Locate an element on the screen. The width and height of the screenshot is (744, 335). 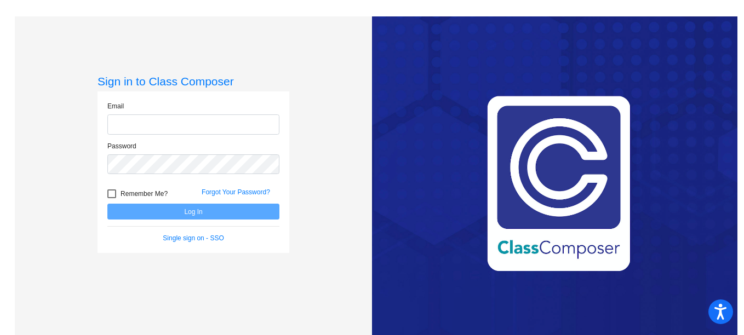
a: Forgot Your Password? is located at coordinates (236, 192).